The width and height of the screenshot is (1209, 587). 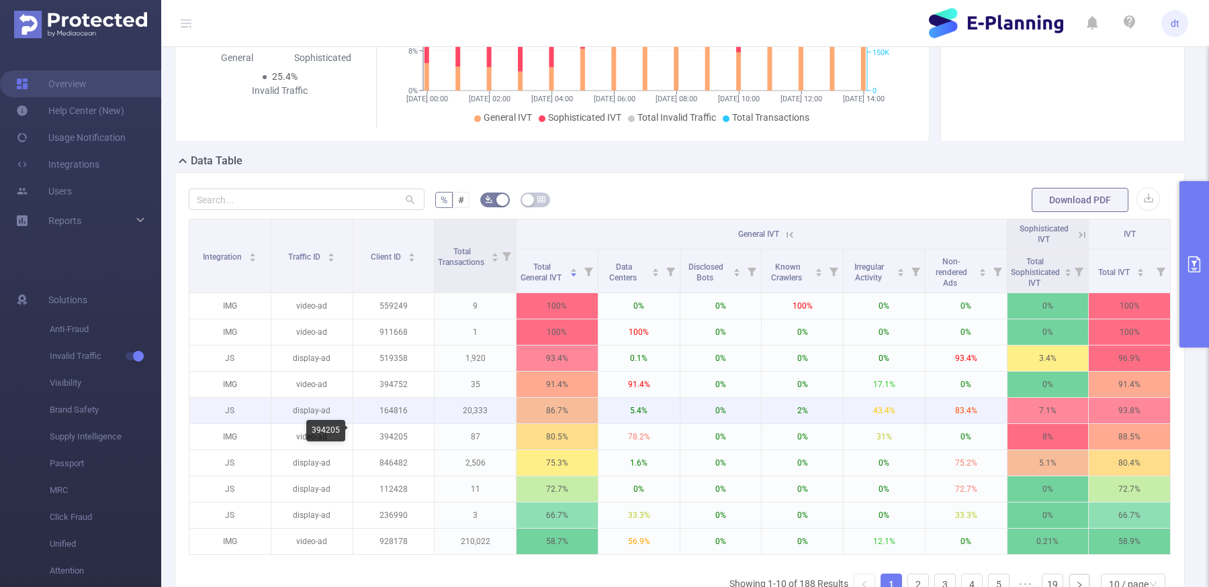 What do you see at coordinates (1129, 437) in the screenshot?
I see `p: 88.5%` at bounding box center [1129, 437].